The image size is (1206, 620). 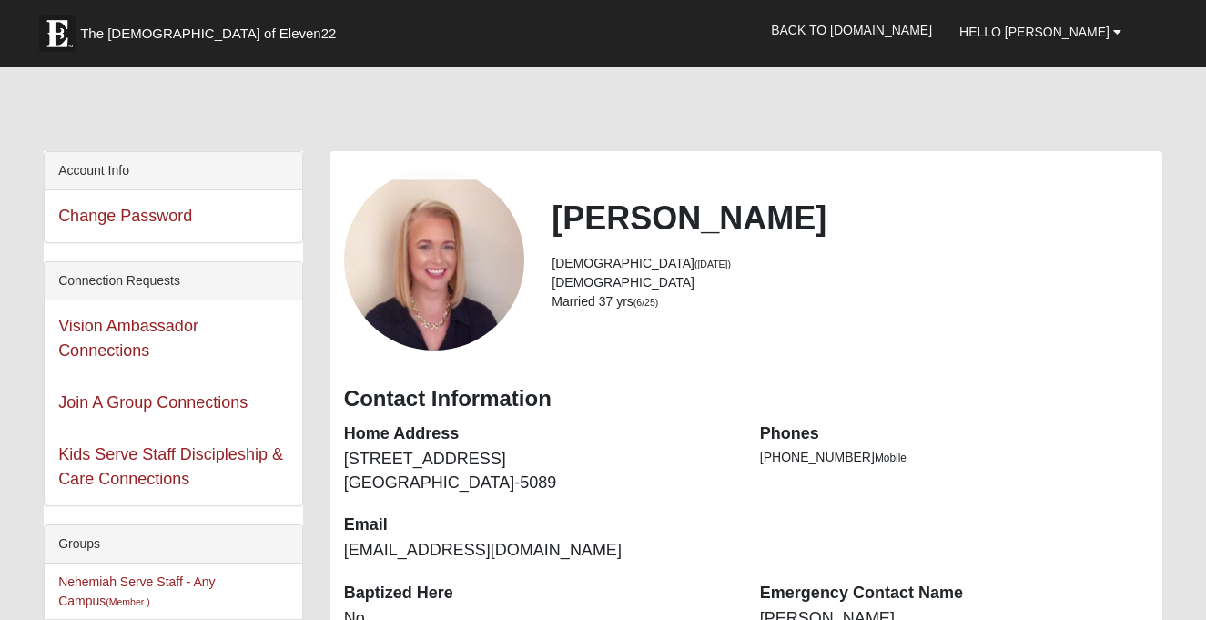 What do you see at coordinates (173, 171) in the screenshot?
I see `div: Account Info` at bounding box center [173, 171].